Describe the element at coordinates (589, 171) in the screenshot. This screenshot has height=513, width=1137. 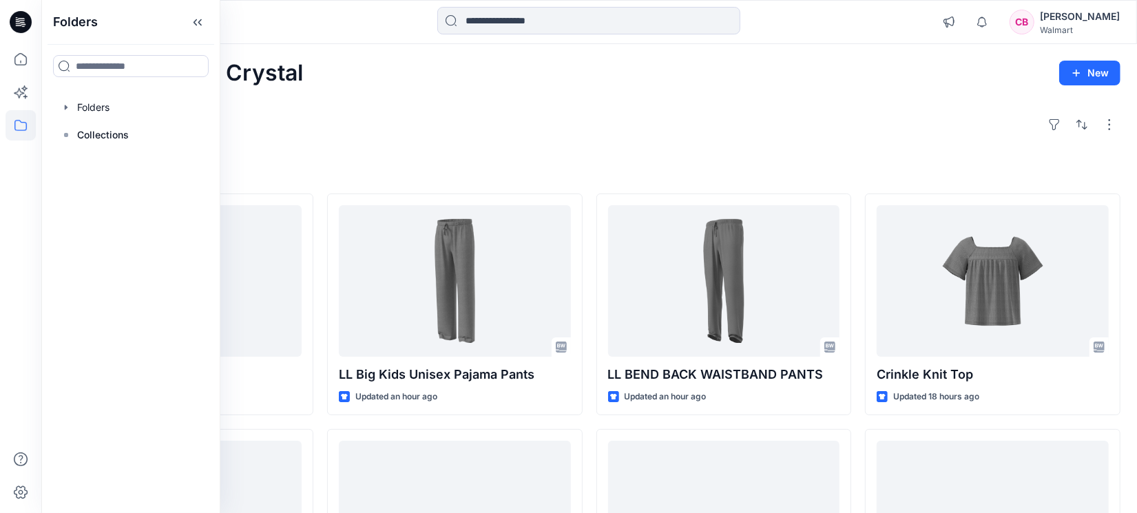
I see `h4: Styles` at that location.